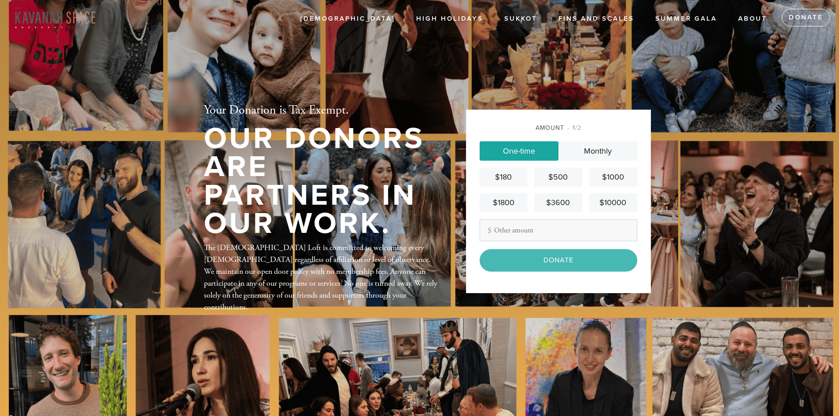 The image size is (839, 416). What do you see at coordinates (752, 19) in the screenshot?
I see `a: ABOUT` at bounding box center [752, 19].